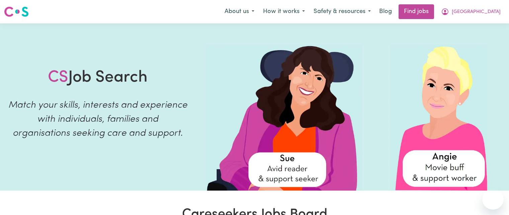 The image size is (509, 215). What do you see at coordinates (58, 78) in the screenshot?
I see `span: CS` at bounding box center [58, 78].